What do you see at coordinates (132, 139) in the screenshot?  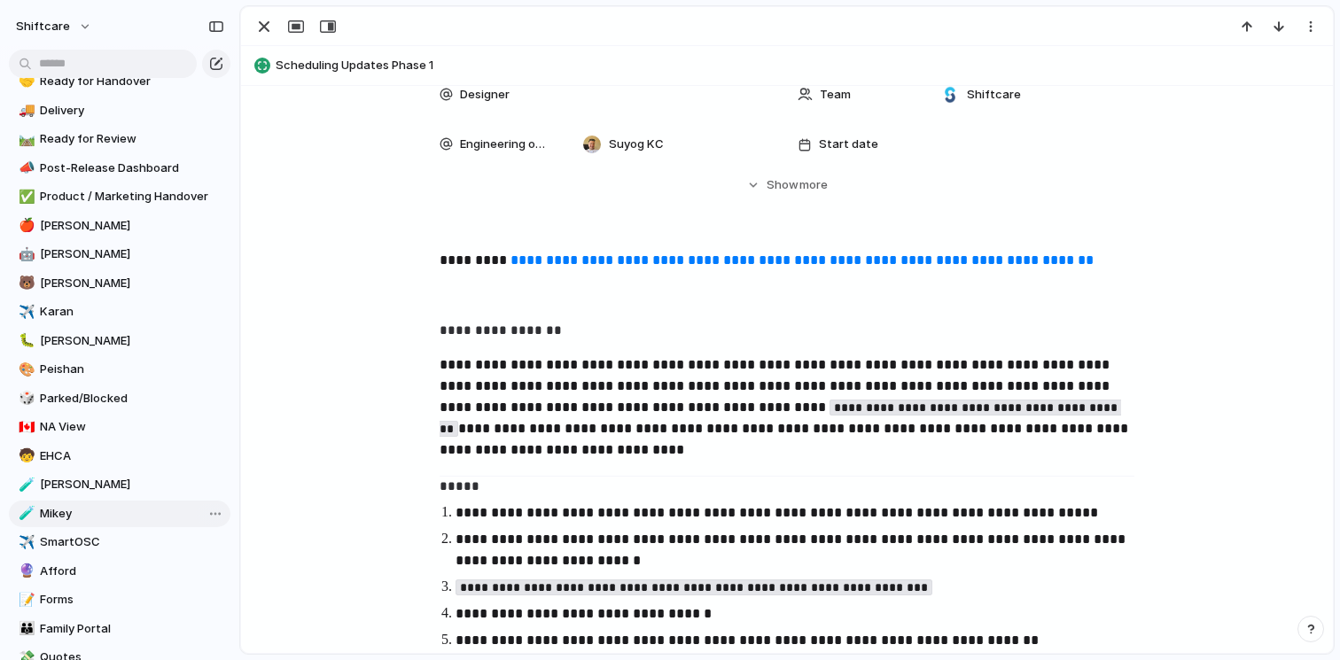 I see `span: Ready for Review` at bounding box center [132, 139].